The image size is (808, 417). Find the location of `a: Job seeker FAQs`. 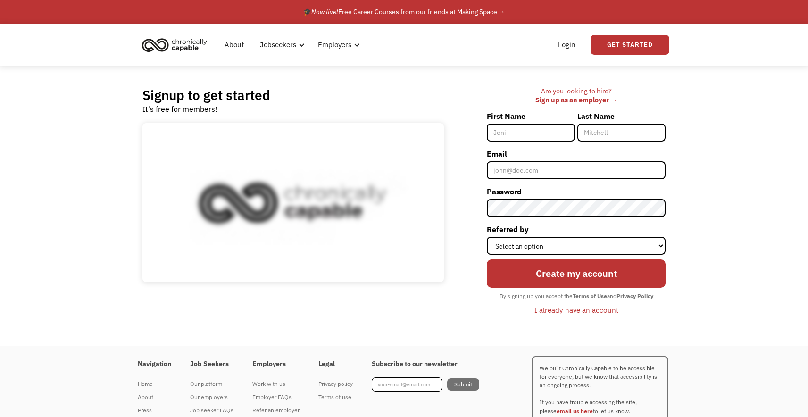

a: Job seeker FAQs is located at coordinates (212, 411).